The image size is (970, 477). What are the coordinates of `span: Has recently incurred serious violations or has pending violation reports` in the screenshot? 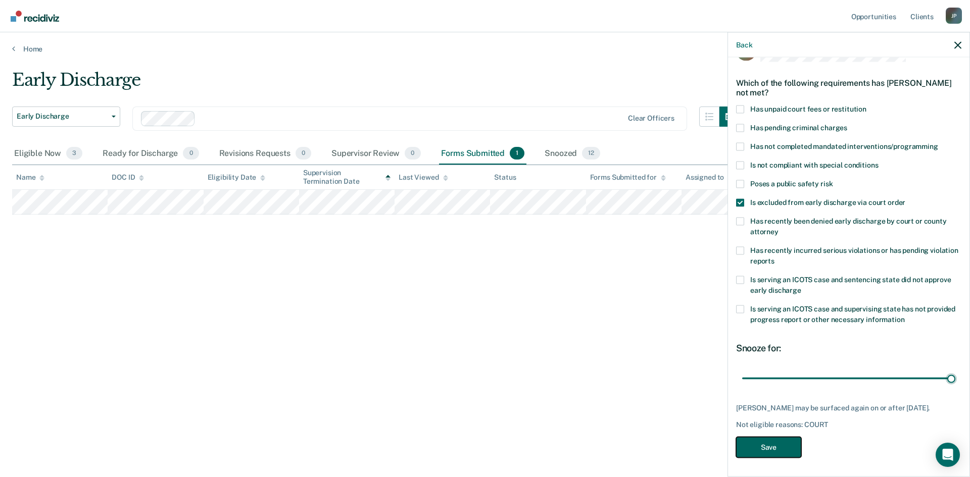 It's located at (854, 255).